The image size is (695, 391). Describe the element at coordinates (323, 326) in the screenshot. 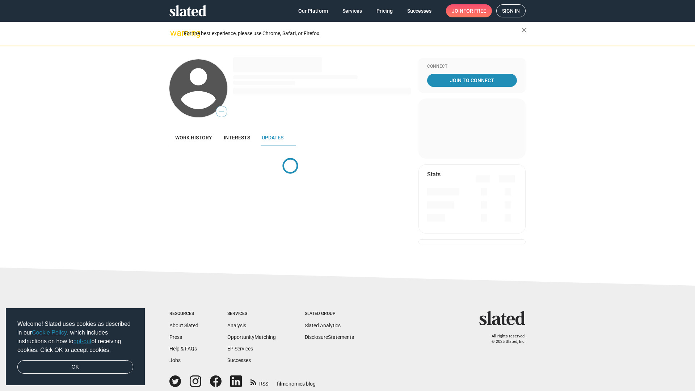

I see `a: Slated Analytics` at that location.